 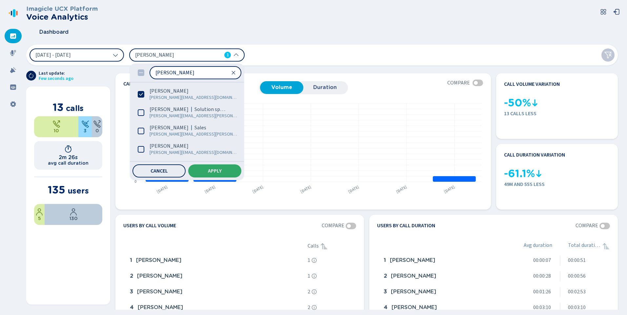 What do you see at coordinates (159, 171) in the screenshot?
I see `button: Cancel` at bounding box center [159, 171].